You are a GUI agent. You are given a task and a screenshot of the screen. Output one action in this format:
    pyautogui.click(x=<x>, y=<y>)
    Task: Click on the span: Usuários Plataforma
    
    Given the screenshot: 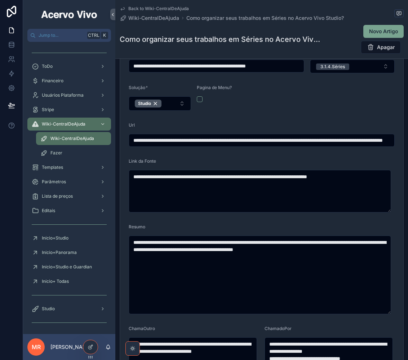 What is the action you would take?
    pyautogui.click(x=63, y=95)
    